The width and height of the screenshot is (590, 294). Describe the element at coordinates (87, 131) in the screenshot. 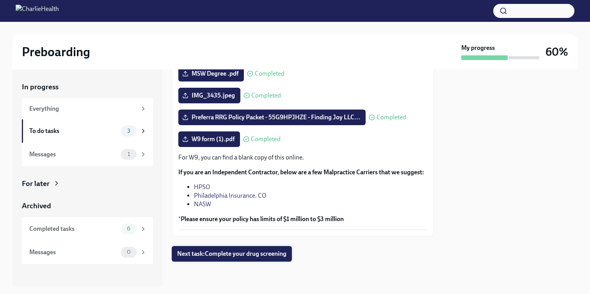

I see `a: To do tasks3` at that location.